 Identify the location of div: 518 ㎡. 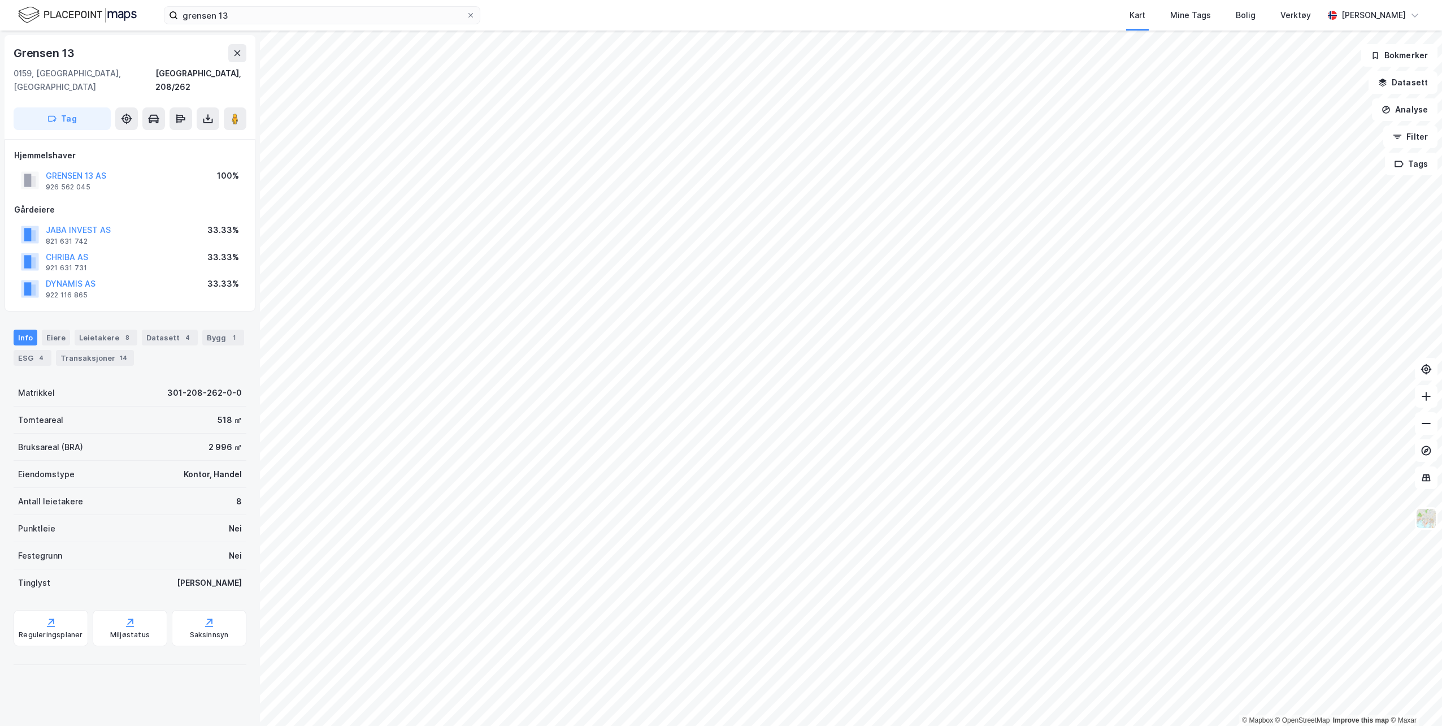
(229, 420).